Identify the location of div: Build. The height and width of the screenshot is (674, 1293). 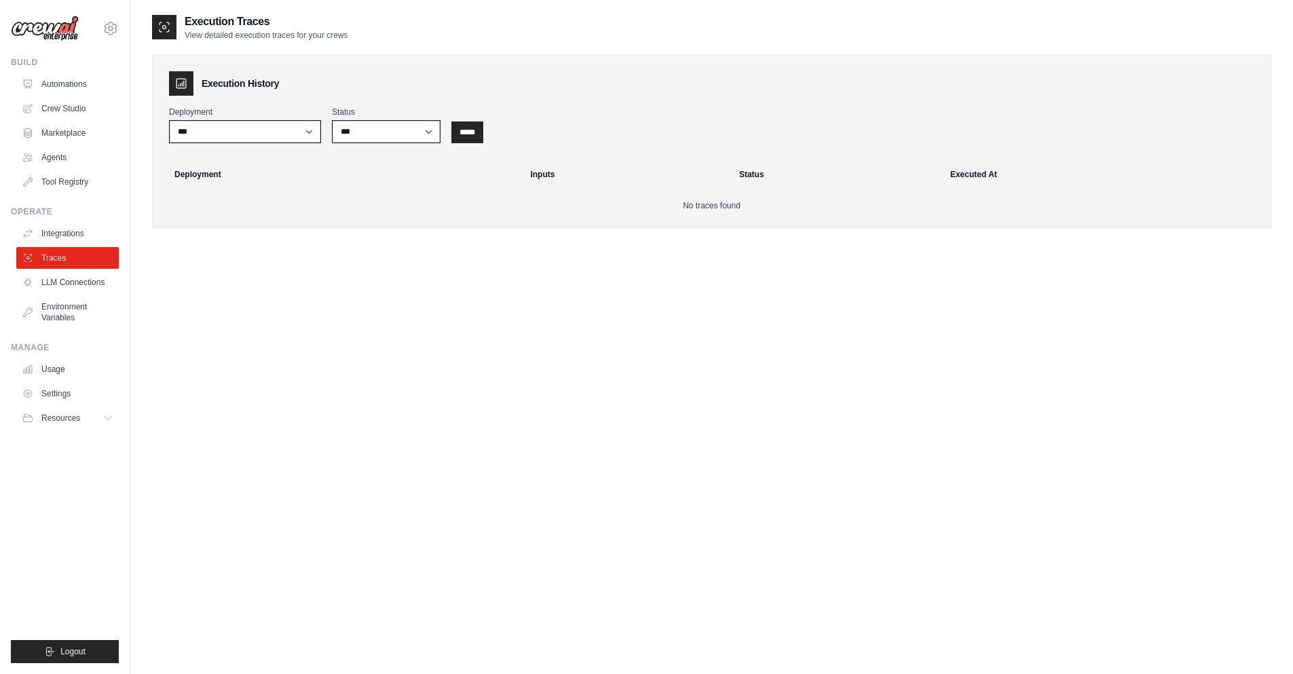
(64, 62).